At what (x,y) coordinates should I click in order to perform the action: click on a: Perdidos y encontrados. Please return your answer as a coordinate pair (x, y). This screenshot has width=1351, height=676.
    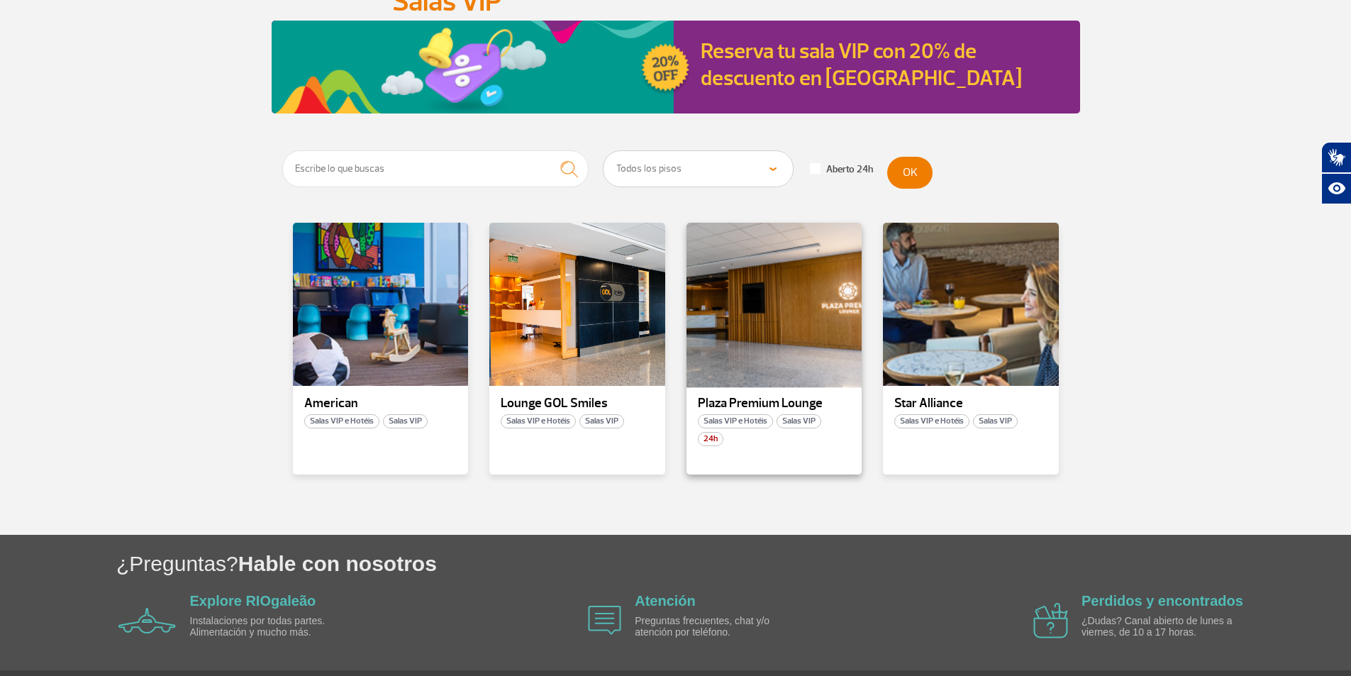
    Looking at the image, I should click on (1162, 601).